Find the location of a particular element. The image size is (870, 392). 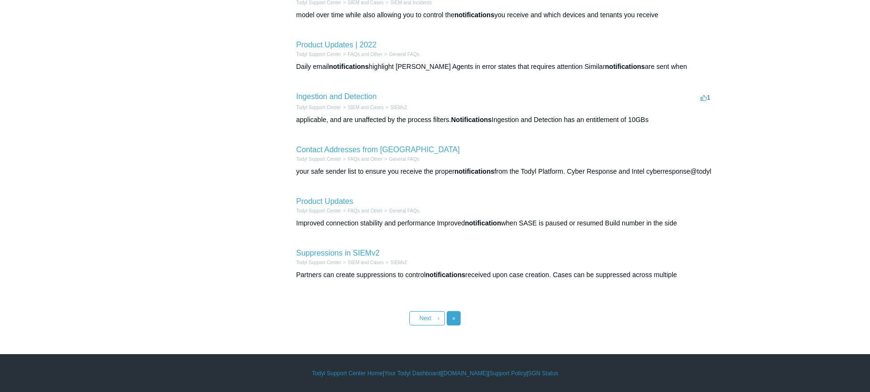

a: Support Policy is located at coordinates (507, 373).